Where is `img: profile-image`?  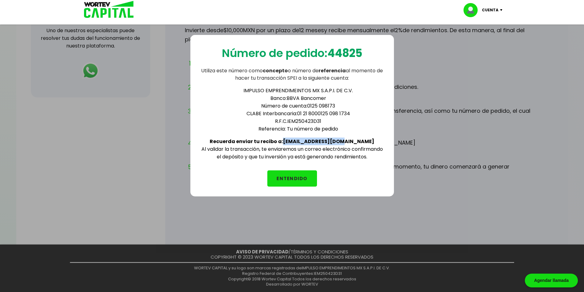 img: profile-image is located at coordinates (473, 10).